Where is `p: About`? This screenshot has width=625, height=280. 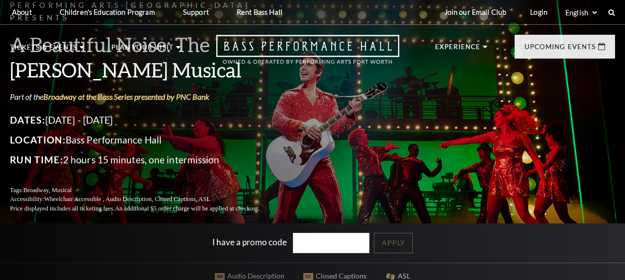
p: About is located at coordinates (22, 12).